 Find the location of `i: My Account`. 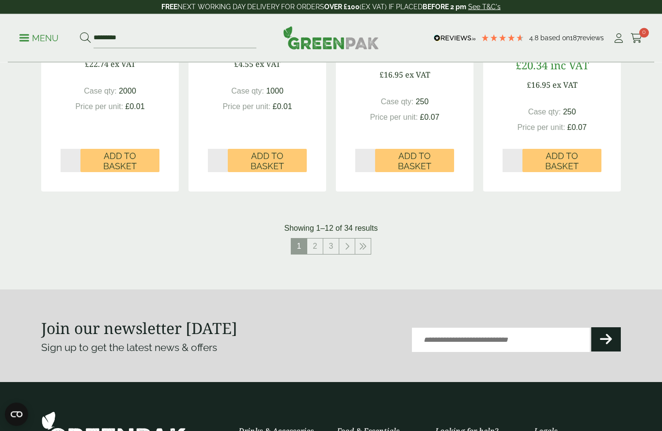

i: My Account is located at coordinates (618, 38).